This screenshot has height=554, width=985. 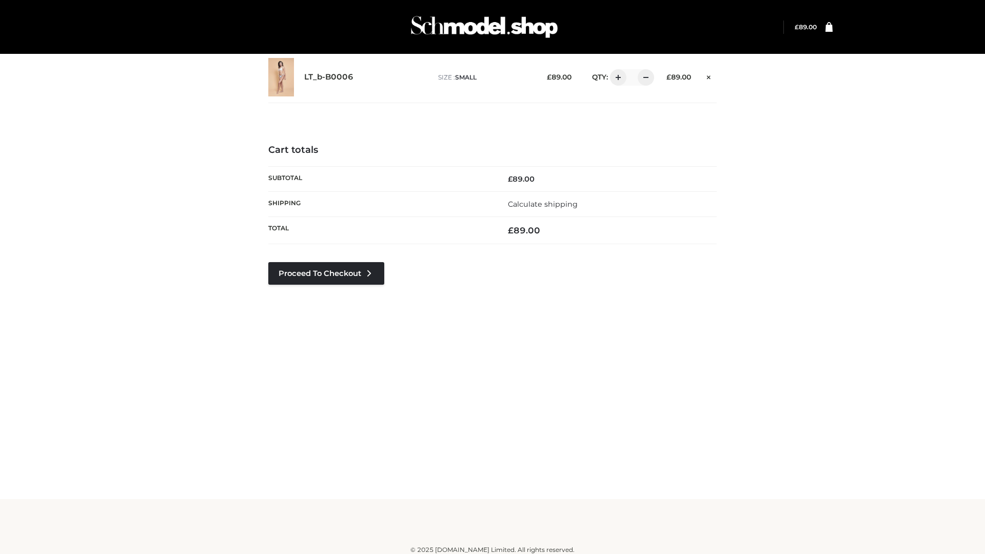 What do you see at coordinates (329, 77) in the screenshot?
I see `a: LT_b-B0006` at bounding box center [329, 77].